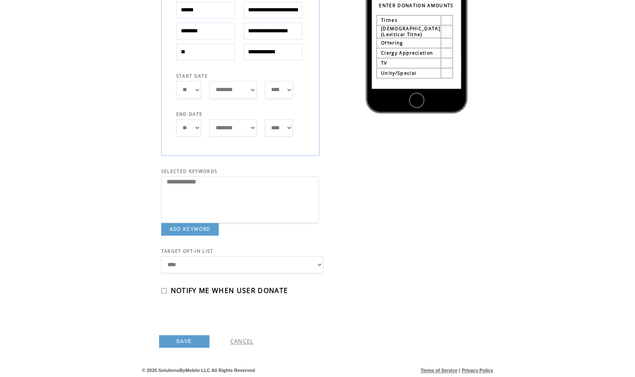 The width and height of the screenshot is (635, 377). I want to click on span: © 2025 SolutionsByMobile LLC All Rights Reserved, so click(199, 370).